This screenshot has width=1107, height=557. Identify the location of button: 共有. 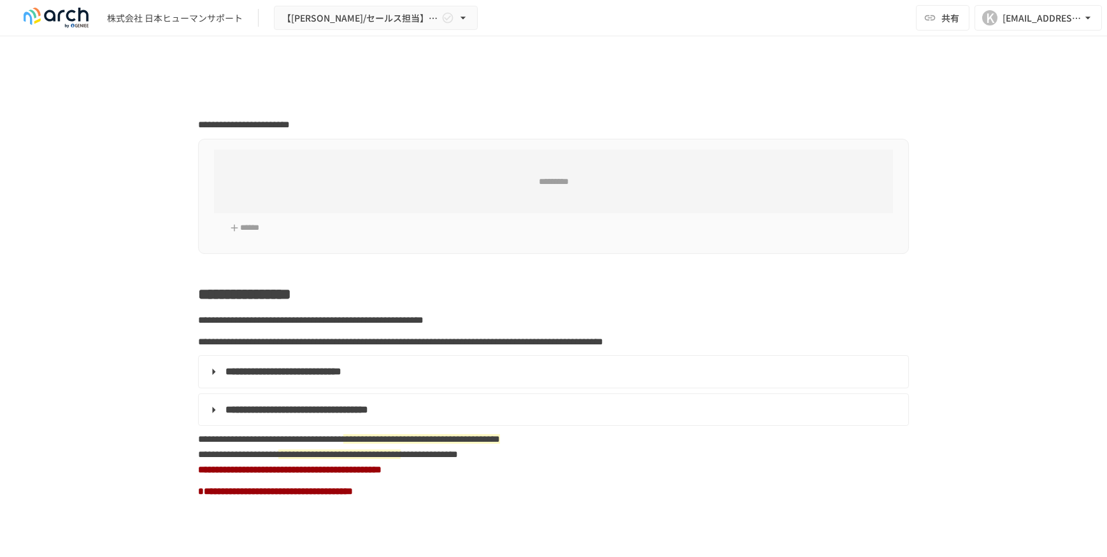
(942, 18).